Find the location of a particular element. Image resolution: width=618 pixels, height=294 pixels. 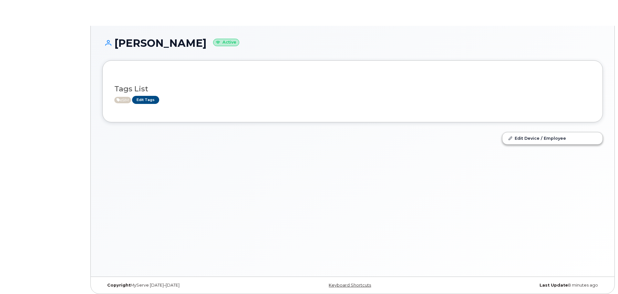

small: Active is located at coordinates (226, 42).